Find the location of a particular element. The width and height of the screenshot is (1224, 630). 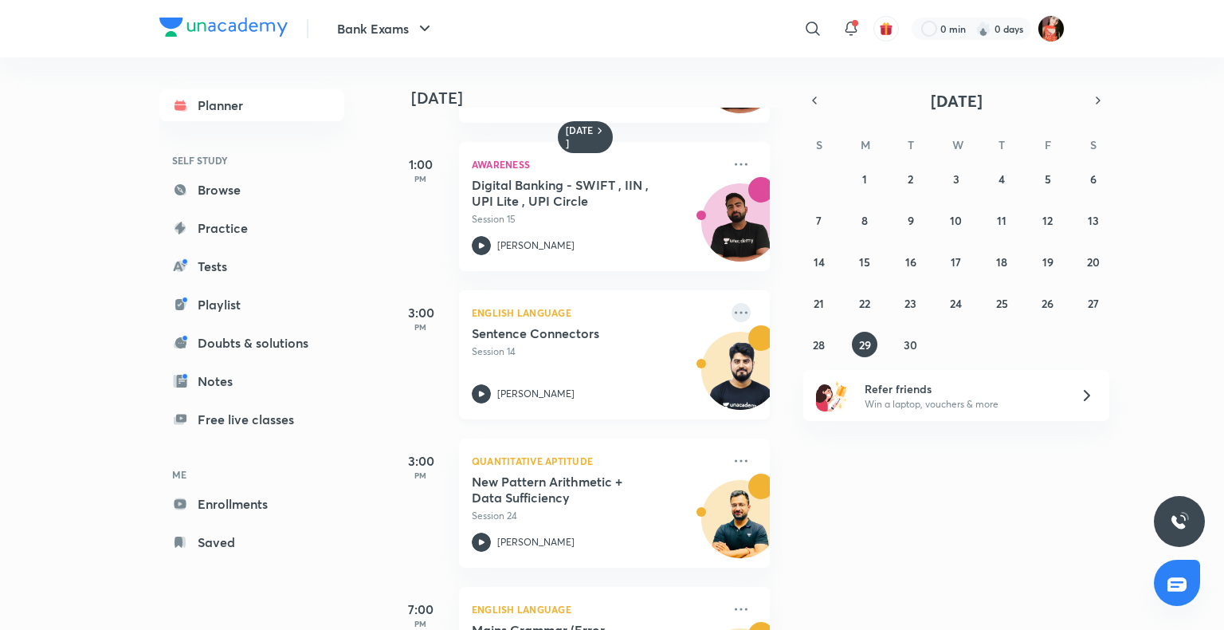

p: Win a laptop, vouchers & more is located at coordinates (963, 404).